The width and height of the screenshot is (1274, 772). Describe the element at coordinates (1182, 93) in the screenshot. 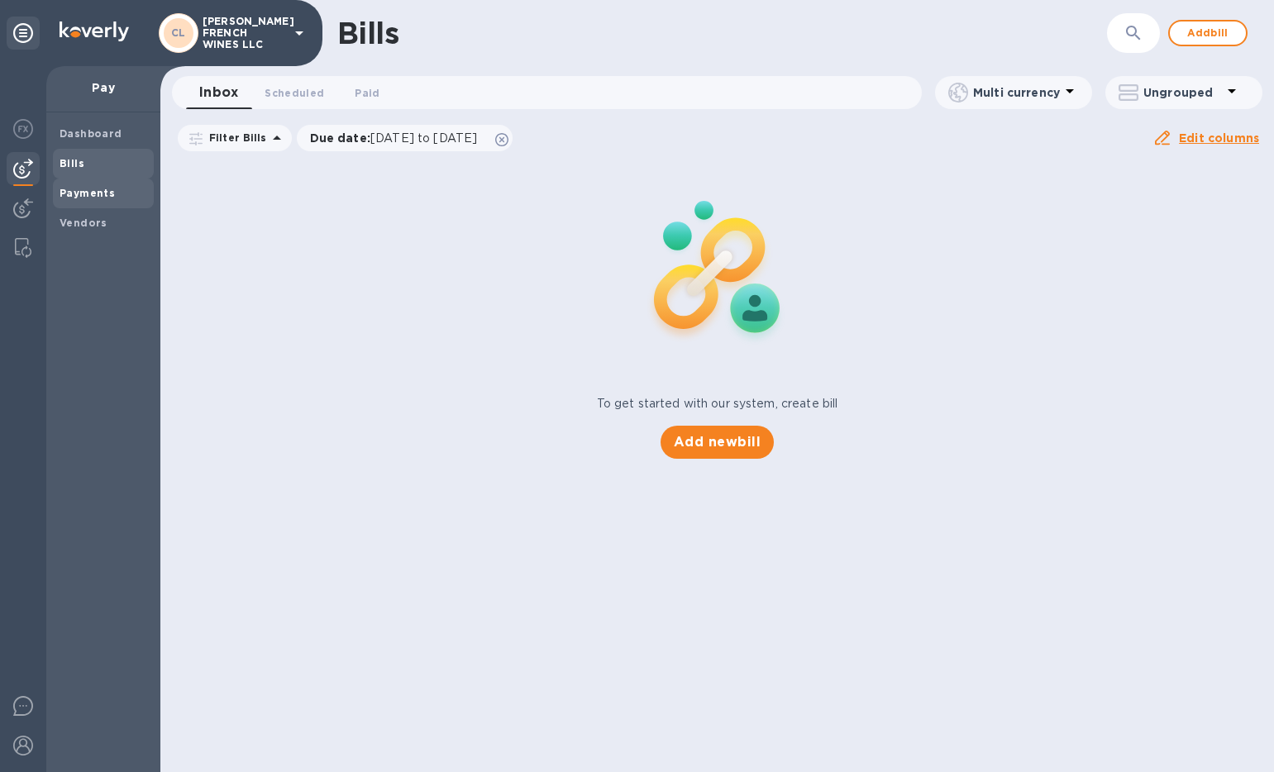

I see `p: Ungrouped` at that location.